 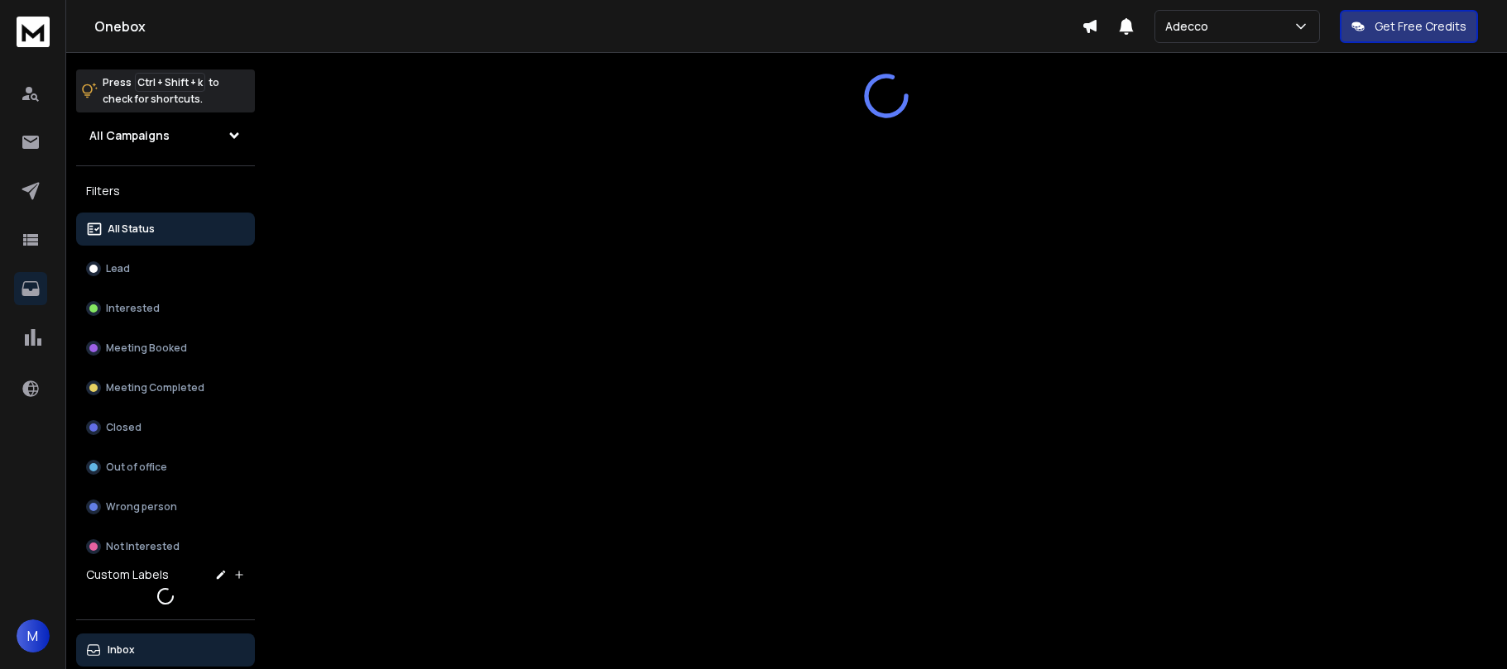 What do you see at coordinates (165, 269) in the screenshot?
I see `button: Lead` at bounding box center [165, 269].